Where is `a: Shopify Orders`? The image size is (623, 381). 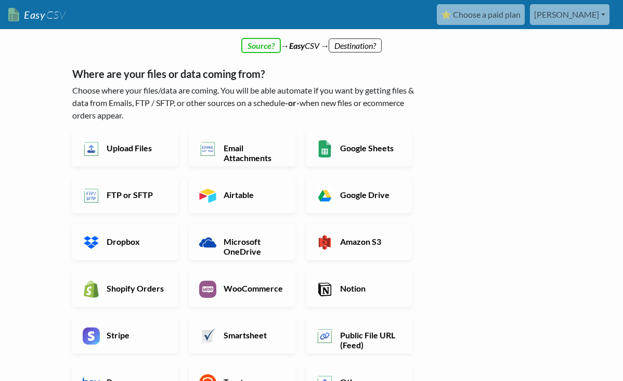 a: Shopify Orders is located at coordinates (125, 288).